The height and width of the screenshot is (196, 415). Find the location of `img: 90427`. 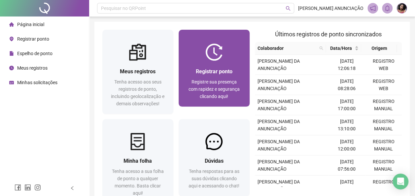

img: 90427 is located at coordinates (402, 8).